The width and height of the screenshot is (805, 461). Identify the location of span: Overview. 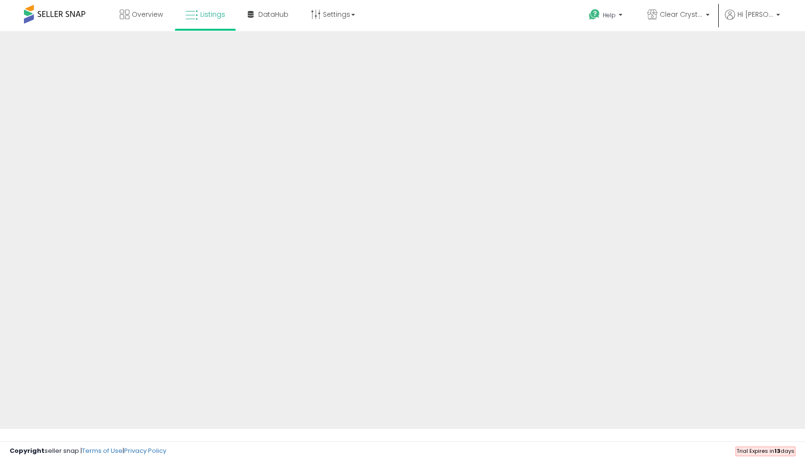
(147, 14).